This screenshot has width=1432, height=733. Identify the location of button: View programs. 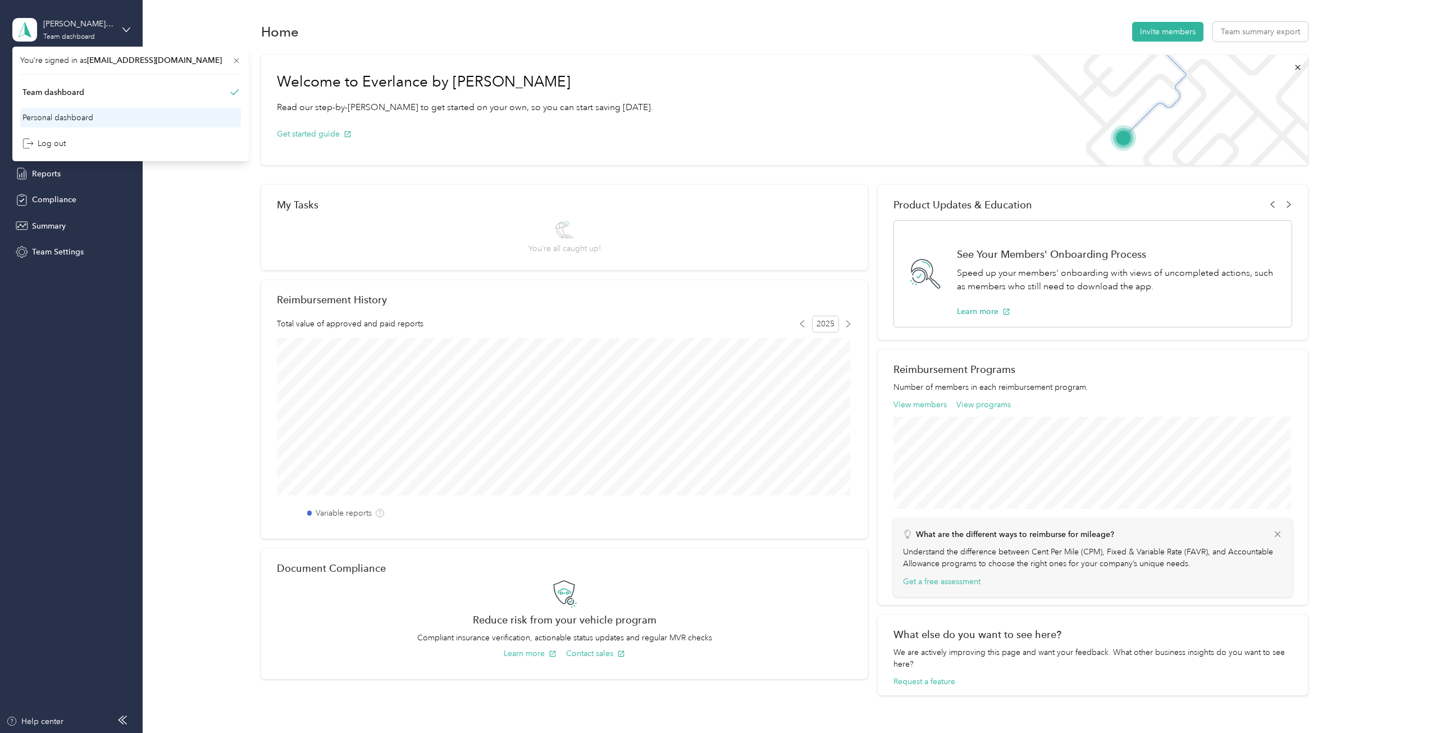
(984, 404).